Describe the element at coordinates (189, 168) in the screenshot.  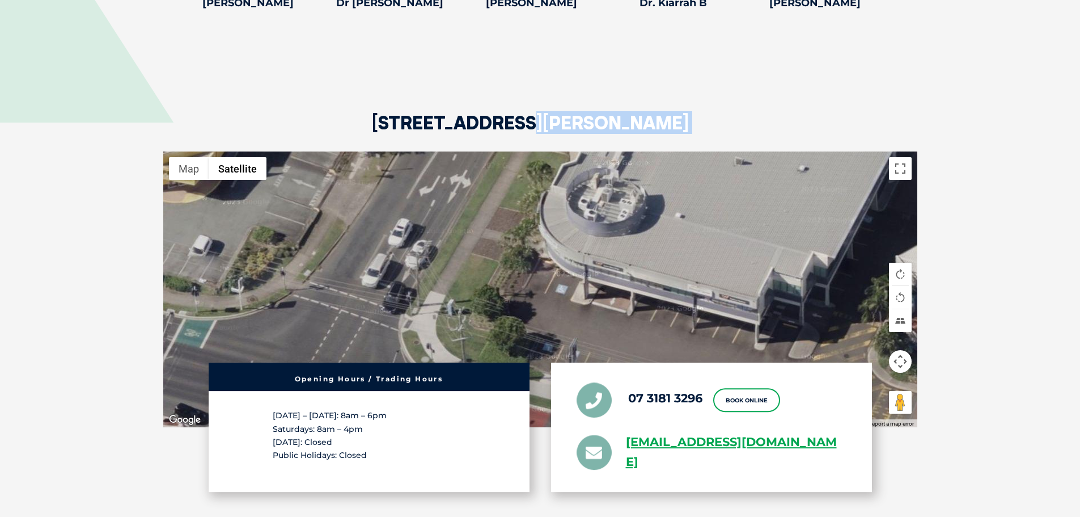
I see `button: Show street map` at that location.